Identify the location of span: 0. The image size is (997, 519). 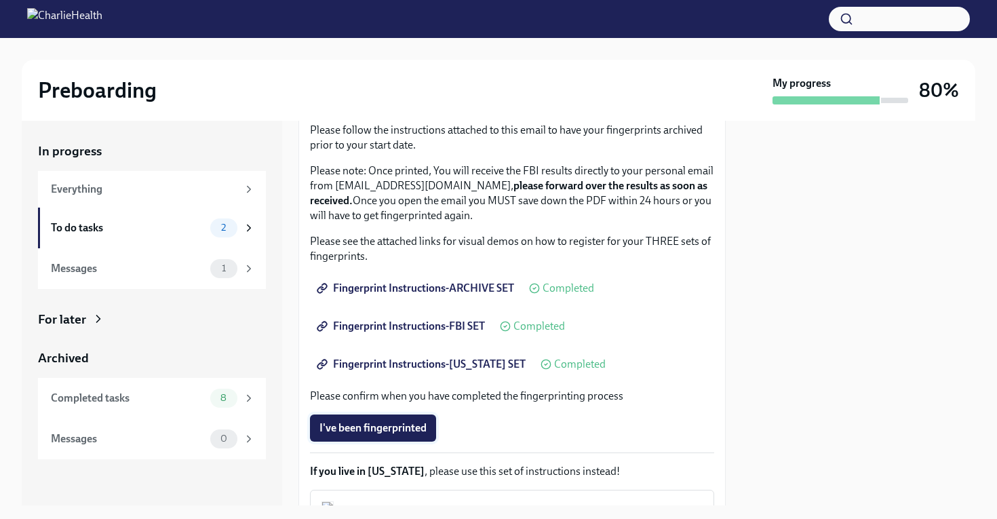
(224, 438).